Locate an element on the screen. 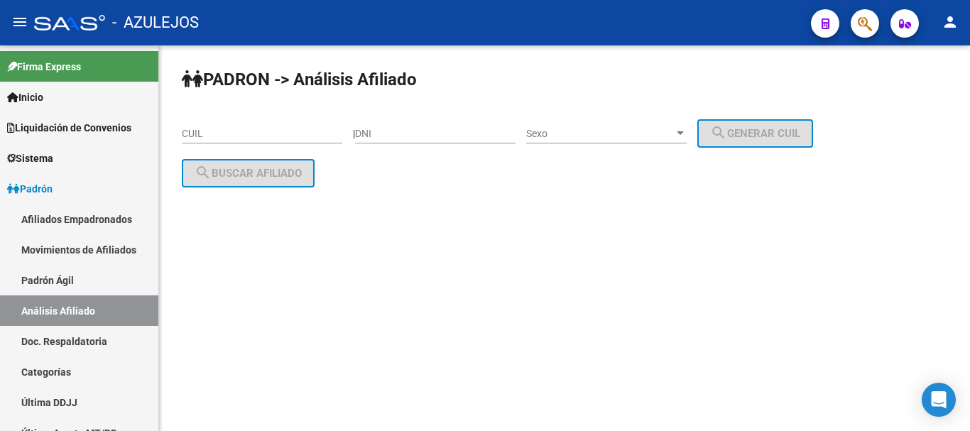  div: Open Intercom Messenger is located at coordinates (939, 400).